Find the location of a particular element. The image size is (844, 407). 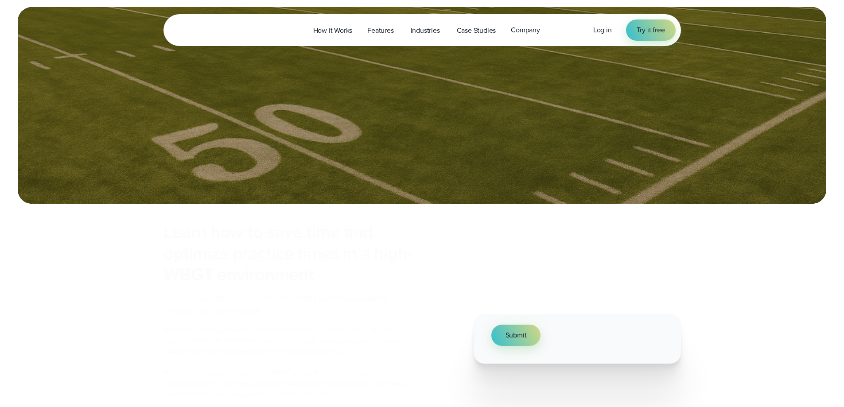

span: Case Studies is located at coordinates (476, 31).